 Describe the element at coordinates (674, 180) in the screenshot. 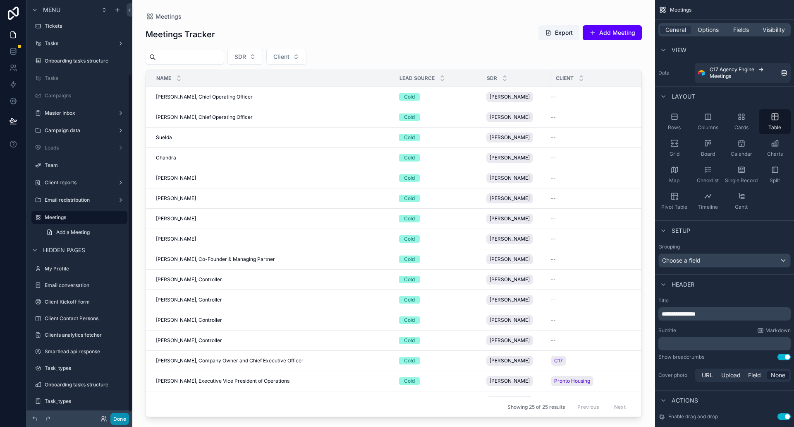

I see `span: Map` at that location.